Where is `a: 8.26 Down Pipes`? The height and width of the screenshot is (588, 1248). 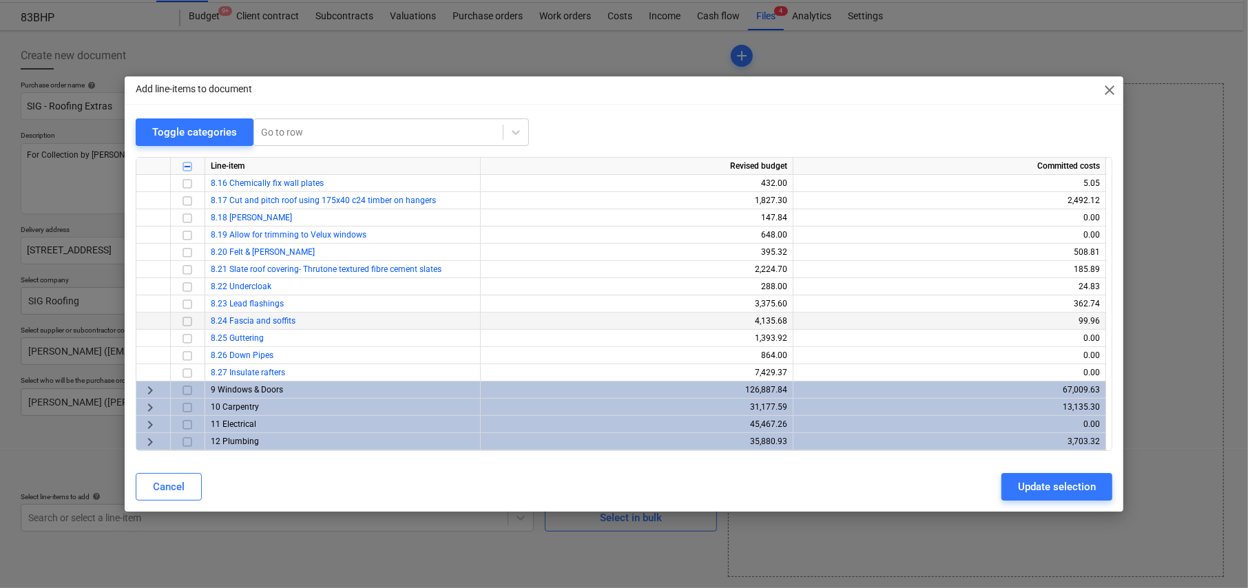 a: 8.26 Down Pipes is located at coordinates (242, 356).